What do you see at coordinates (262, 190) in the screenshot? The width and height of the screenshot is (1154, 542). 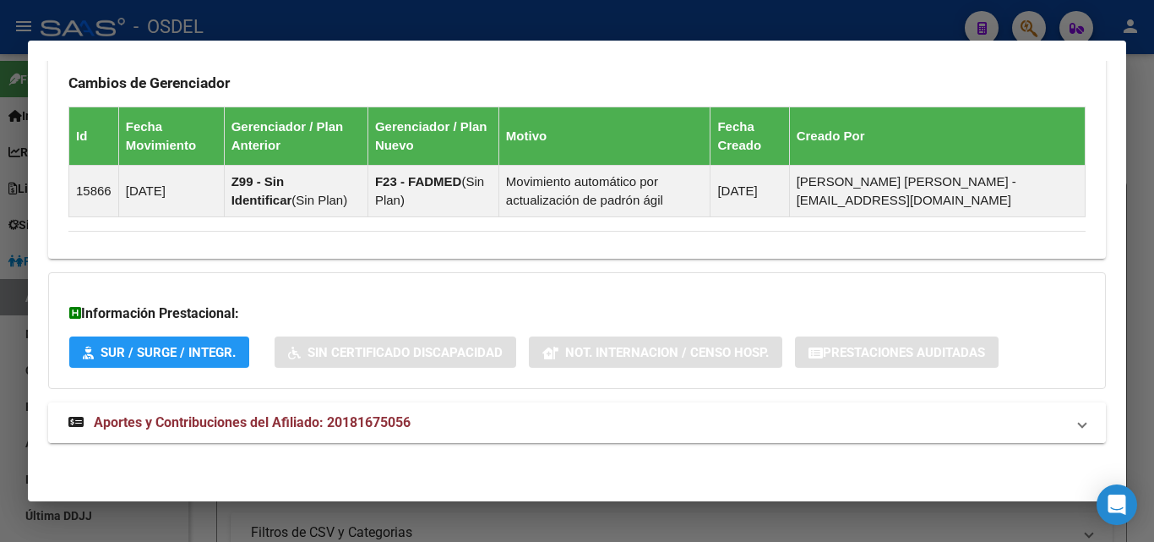 I see `strong: Z99 - Sin Identificar` at bounding box center [262, 190].